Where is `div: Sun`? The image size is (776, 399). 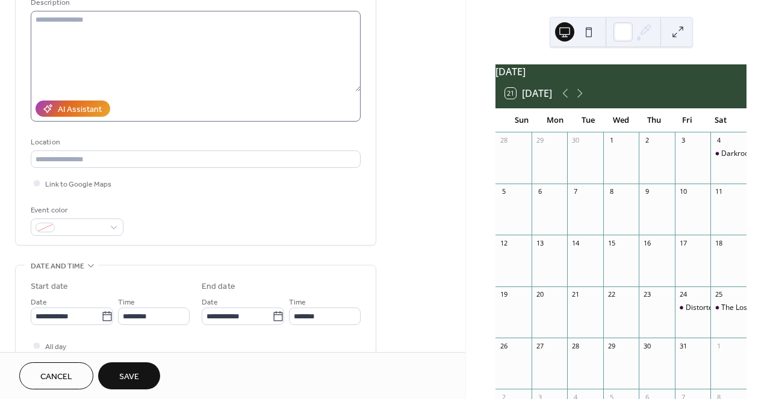 div: Sun is located at coordinates (521, 120).